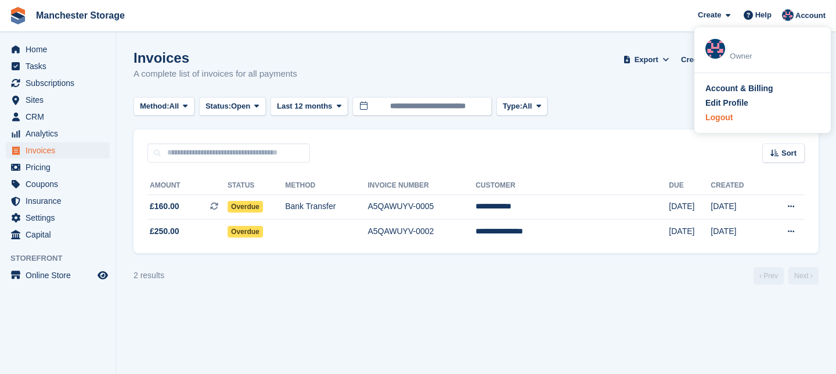 The image size is (836, 374). I want to click on span: £160.00, so click(164, 206).